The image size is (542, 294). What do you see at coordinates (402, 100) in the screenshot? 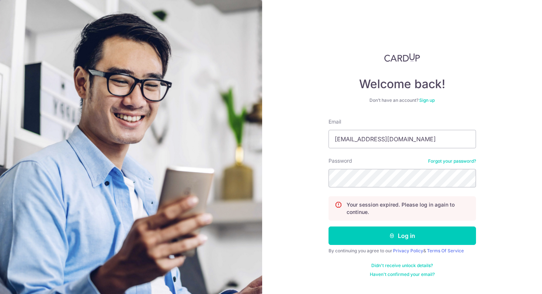
I see `div: Don’t have an account?` at bounding box center [402, 100].